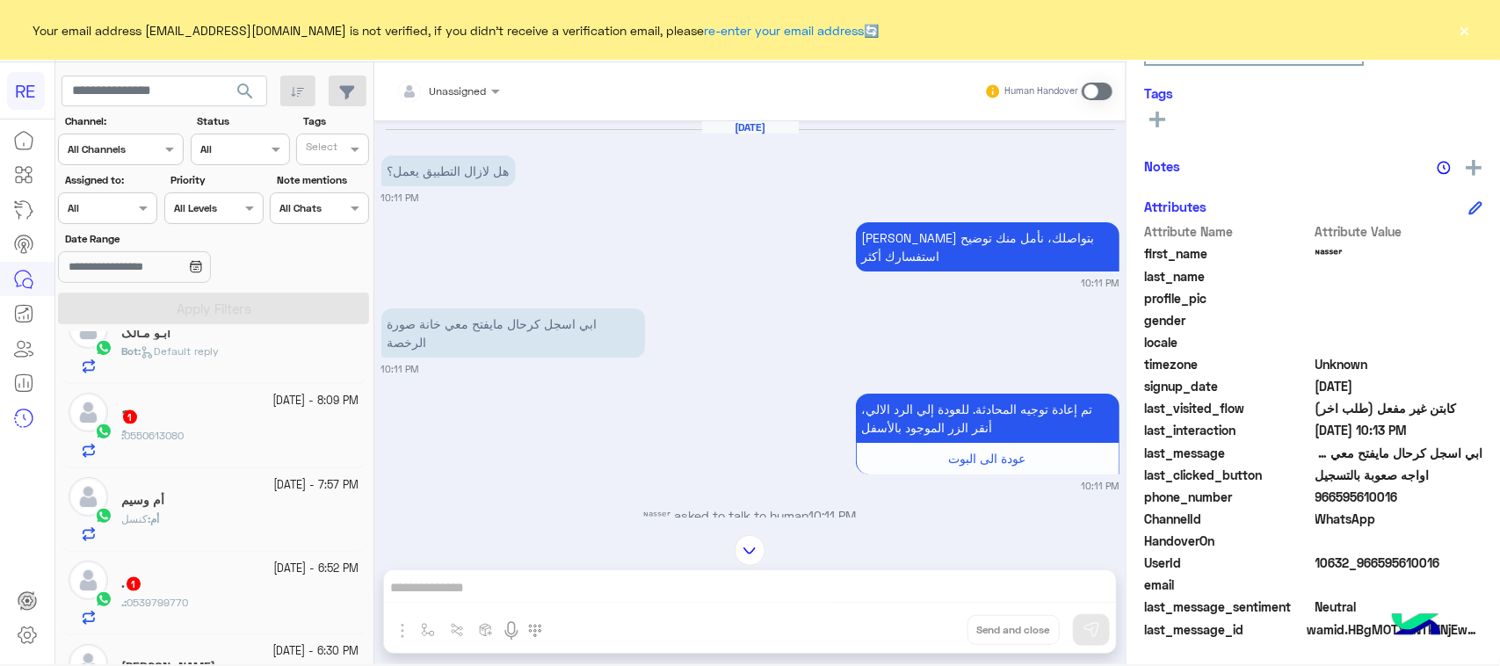 The image size is (1500, 666). I want to click on img: notes, so click(1443, 168).